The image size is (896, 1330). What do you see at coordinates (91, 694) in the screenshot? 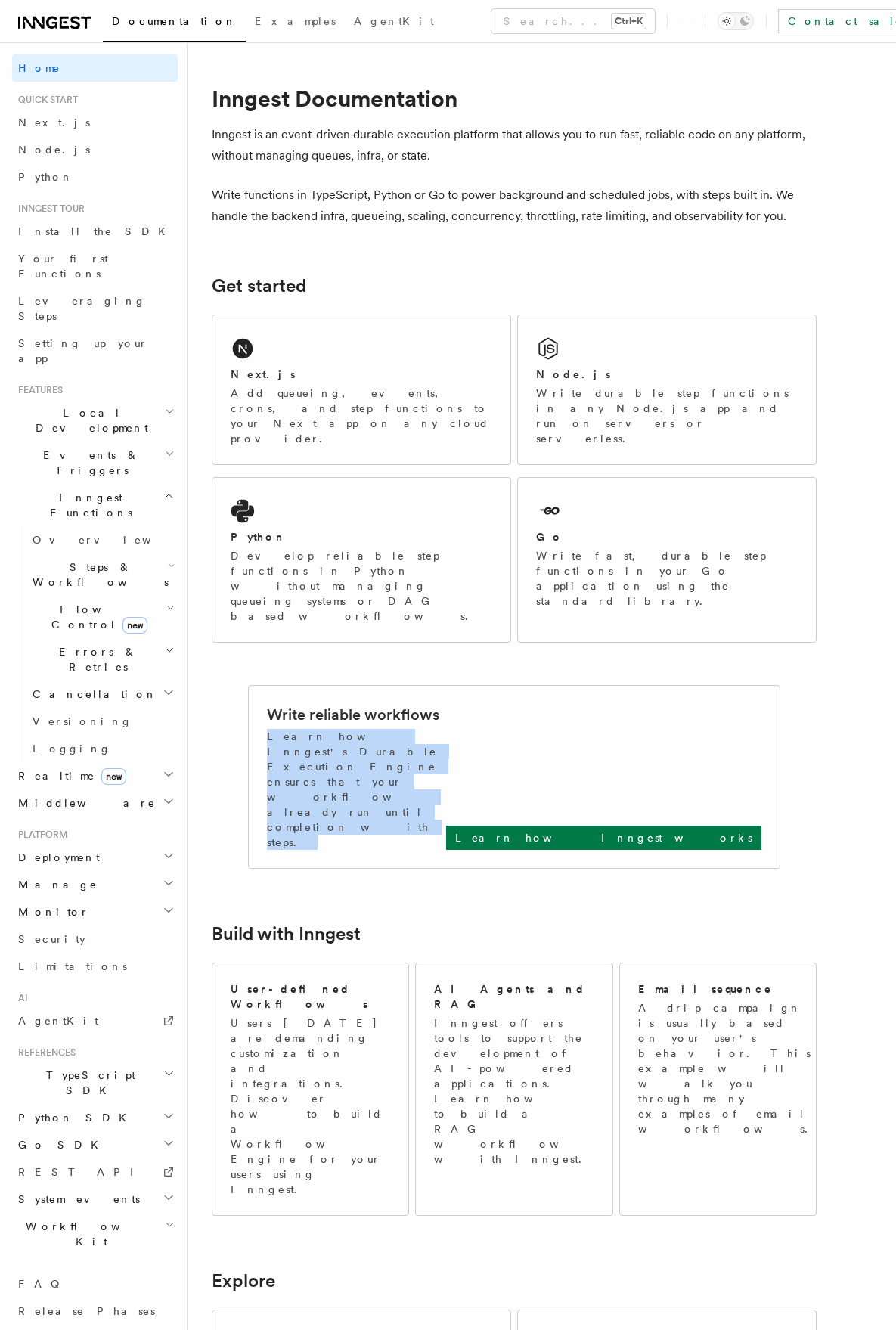
I see `span: Cancellation` at bounding box center [91, 694].